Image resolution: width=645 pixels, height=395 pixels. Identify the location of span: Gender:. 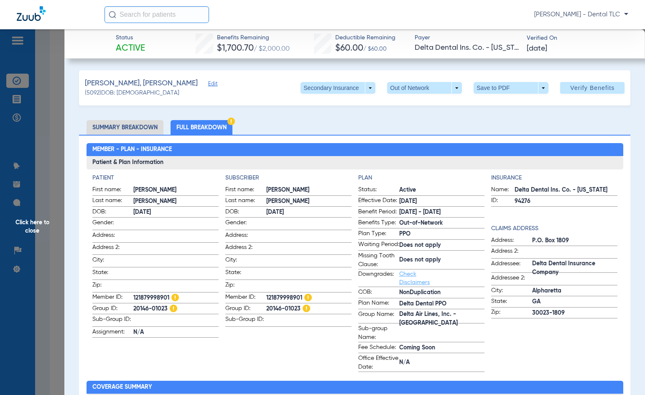
(246, 224).